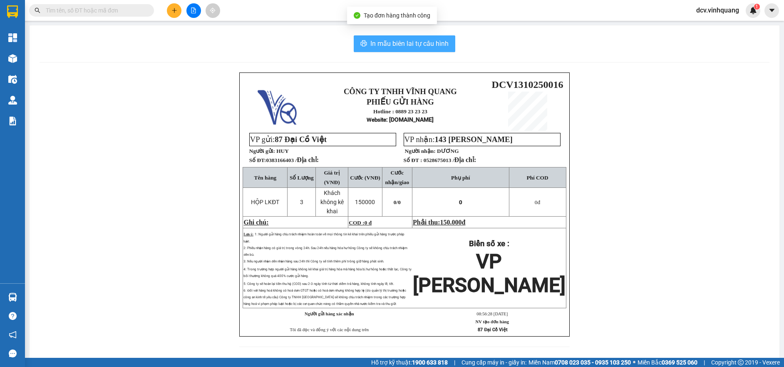  I want to click on img: icon-new-feature, so click(753, 10).